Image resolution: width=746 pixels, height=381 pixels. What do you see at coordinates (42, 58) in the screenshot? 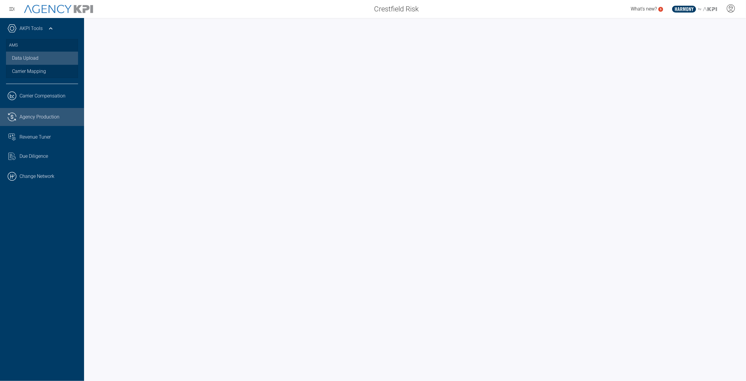
I see `a: Data Upload` at bounding box center [42, 58].